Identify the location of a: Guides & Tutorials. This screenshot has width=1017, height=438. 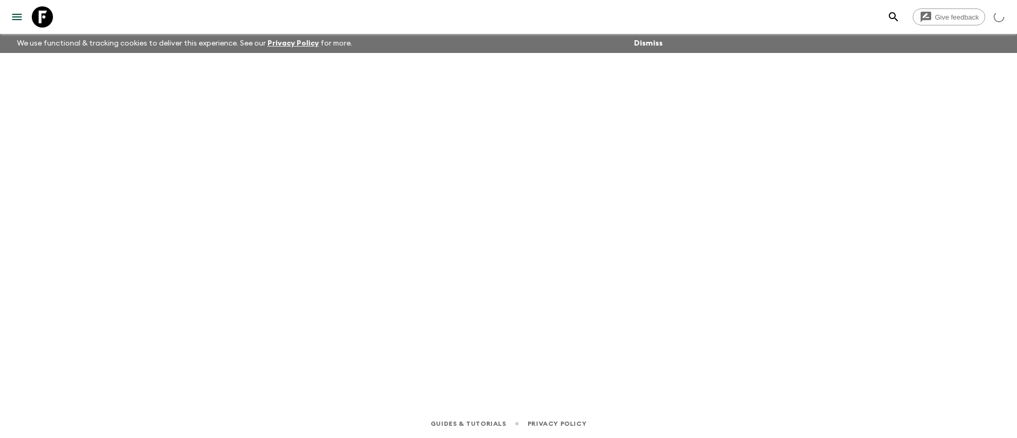
(468, 424).